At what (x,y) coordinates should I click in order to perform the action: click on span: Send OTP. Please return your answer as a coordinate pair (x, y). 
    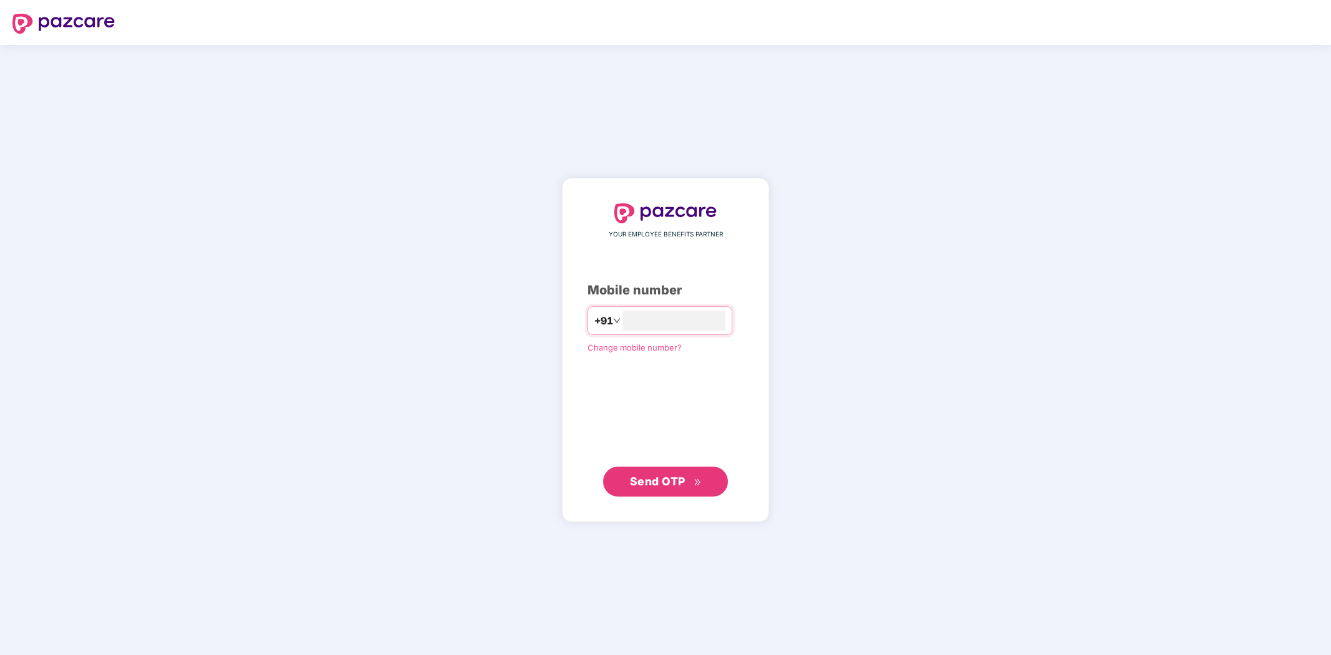
    Looking at the image, I should click on (657, 481).